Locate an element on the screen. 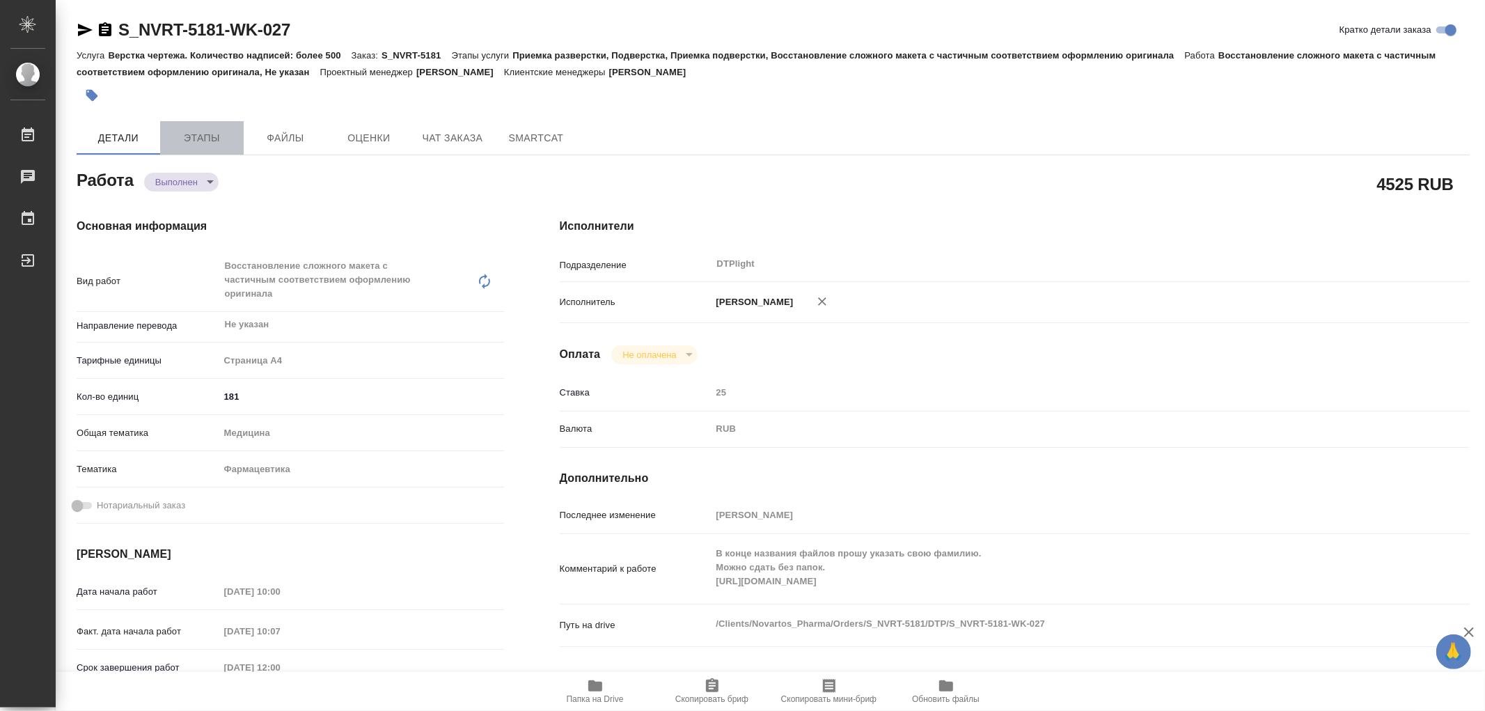 The width and height of the screenshot is (1485, 711). p: Работа is located at coordinates (1201, 55).